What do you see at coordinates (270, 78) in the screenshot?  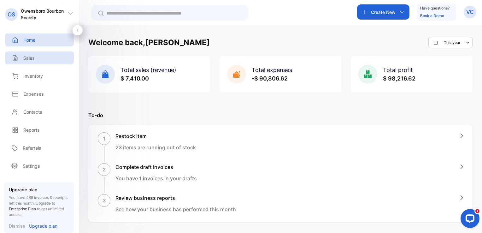 I see `span: -$ 90,806.62` at bounding box center [270, 78].